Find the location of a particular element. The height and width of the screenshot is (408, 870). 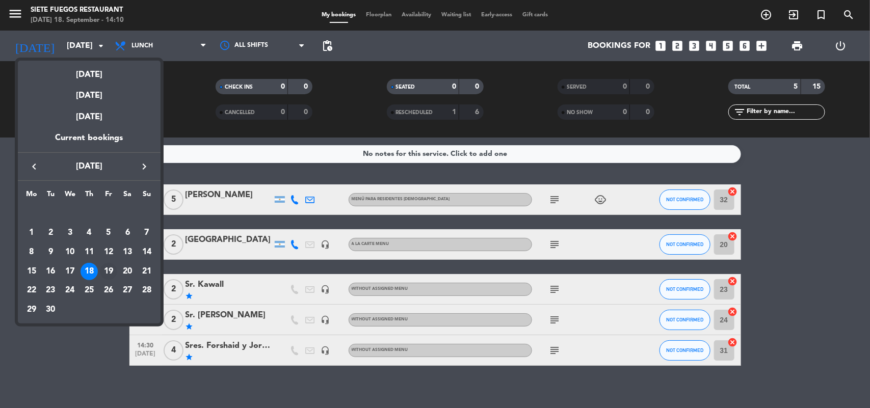

div: Current bookings is located at coordinates (89, 142).